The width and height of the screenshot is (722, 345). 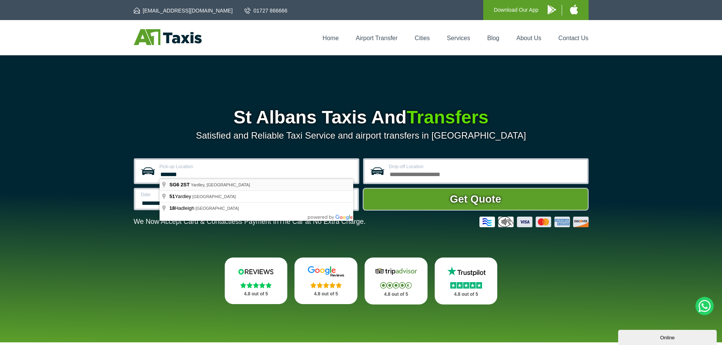 What do you see at coordinates (422, 38) in the screenshot?
I see `a: Cities` at bounding box center [422, 38].